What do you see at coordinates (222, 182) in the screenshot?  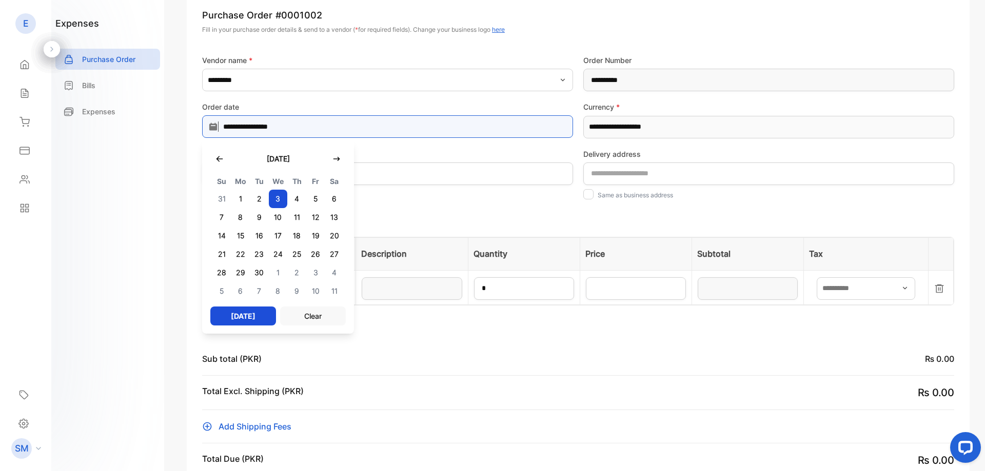 I see `span: Su` at bounding box center [222, 182].